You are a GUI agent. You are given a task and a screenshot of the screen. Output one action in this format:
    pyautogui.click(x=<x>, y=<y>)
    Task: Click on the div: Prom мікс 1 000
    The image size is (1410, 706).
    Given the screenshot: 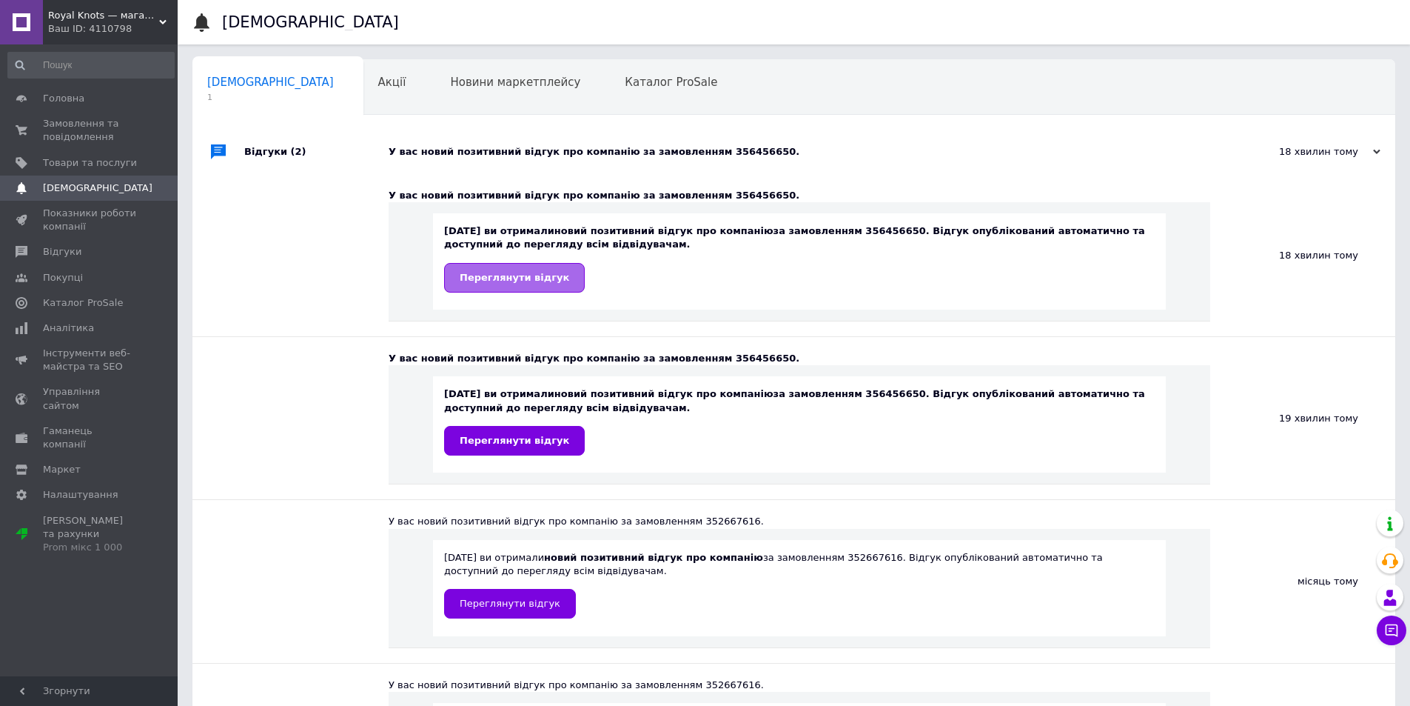 What is the action you would take?
    pyautogui.click(x=90, y=547)
    